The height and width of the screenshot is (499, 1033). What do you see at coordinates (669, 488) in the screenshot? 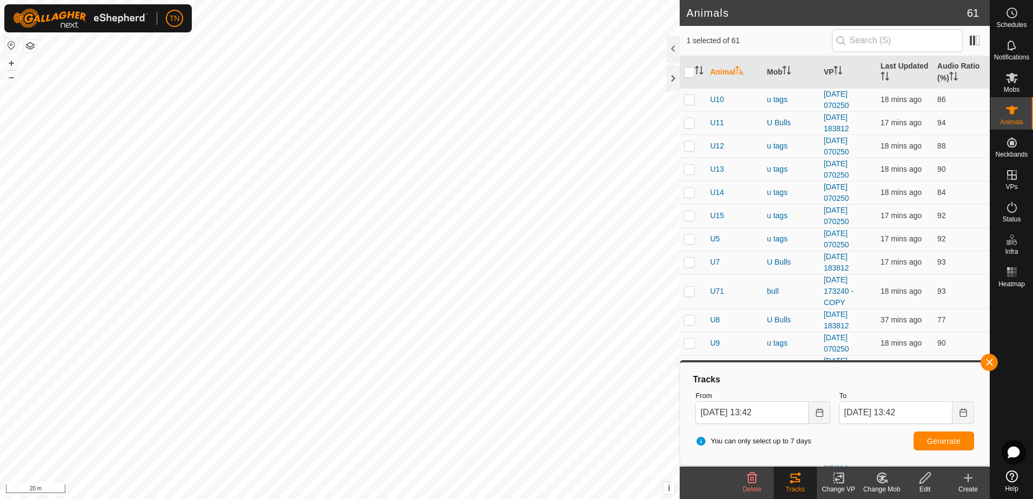
I see `span: i` at bounding box center [669, 488].